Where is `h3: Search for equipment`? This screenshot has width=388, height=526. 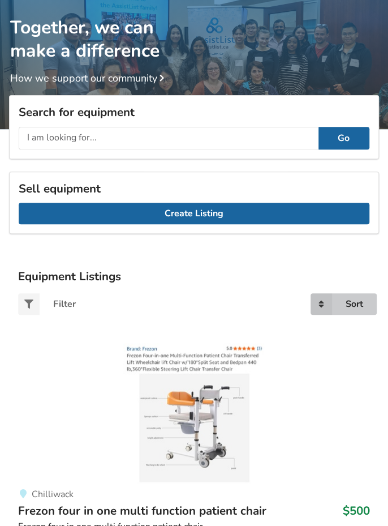 h3: Search for equipment is located at coordinates (194, 112).